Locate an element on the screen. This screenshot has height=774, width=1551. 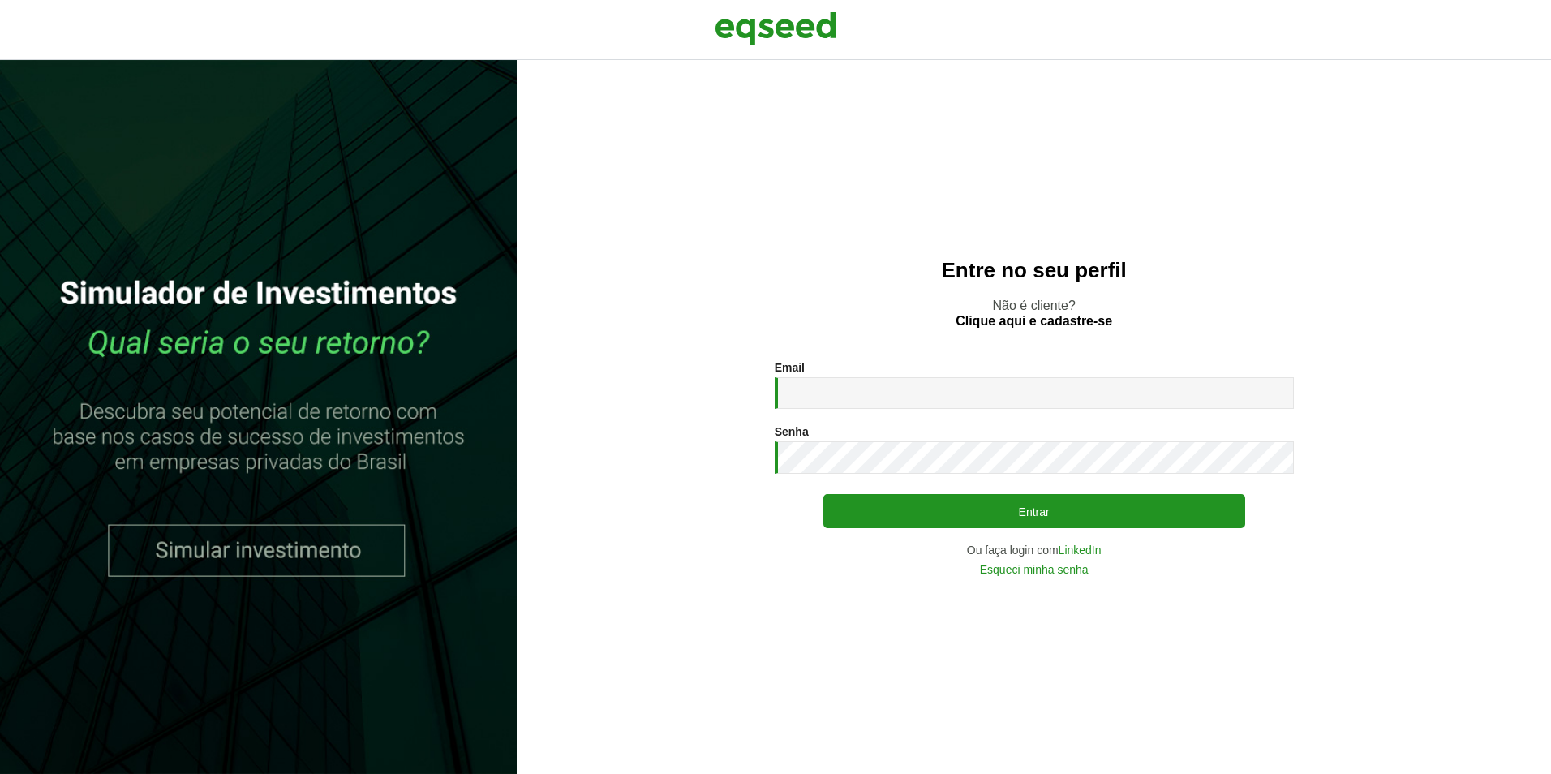
h2: Entre no seu perfil is located at coordinates (1033, 270).